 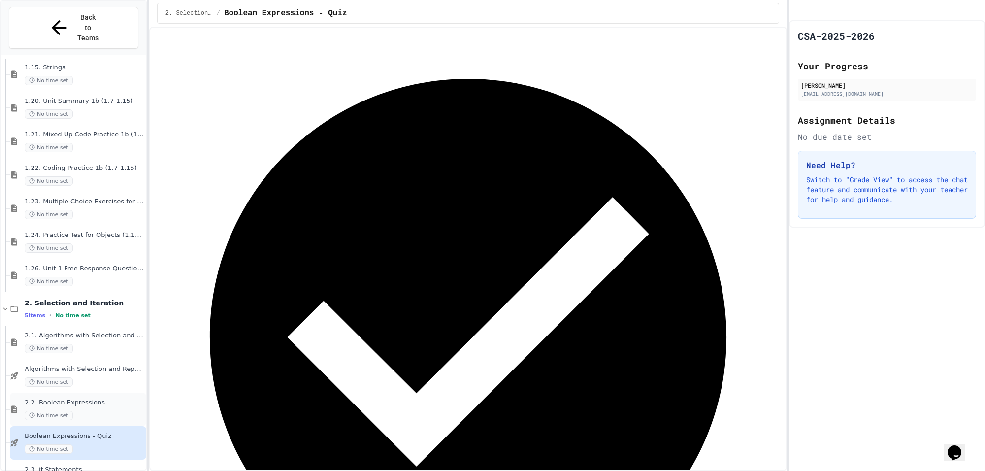 I want to click on span: 1.24. Practice Test for Objects (1.12-1.14), so click(x=84, y=235).